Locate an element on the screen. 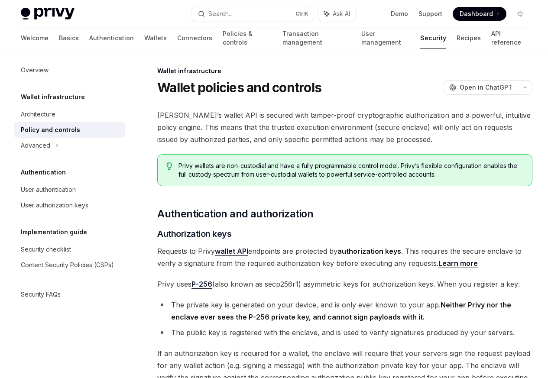 This screenshot has height=378, width=548. a: Content Security Policies (CSPs) is located at coordinates (69, 265).